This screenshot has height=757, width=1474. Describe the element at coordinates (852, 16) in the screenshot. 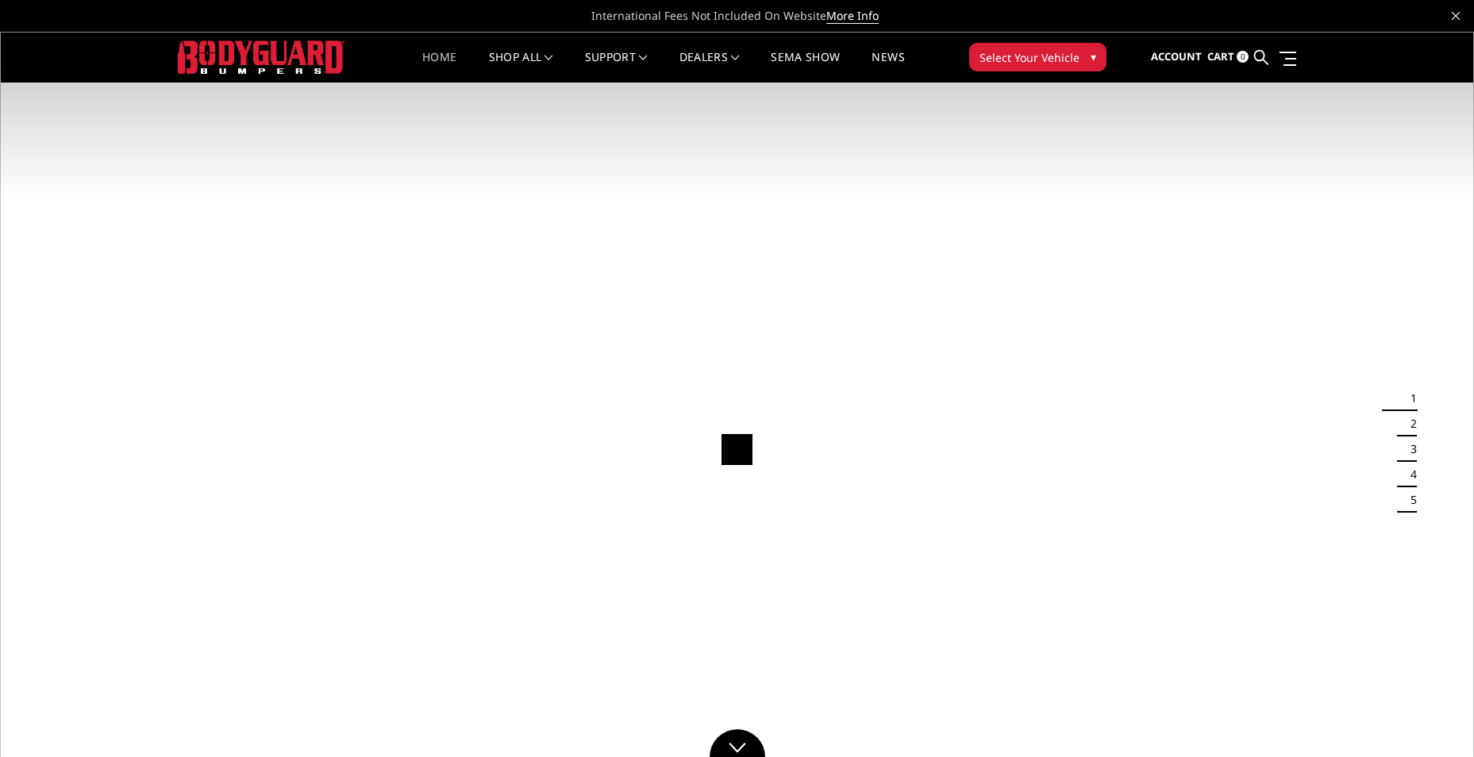

I see `a: More Info` at that location.